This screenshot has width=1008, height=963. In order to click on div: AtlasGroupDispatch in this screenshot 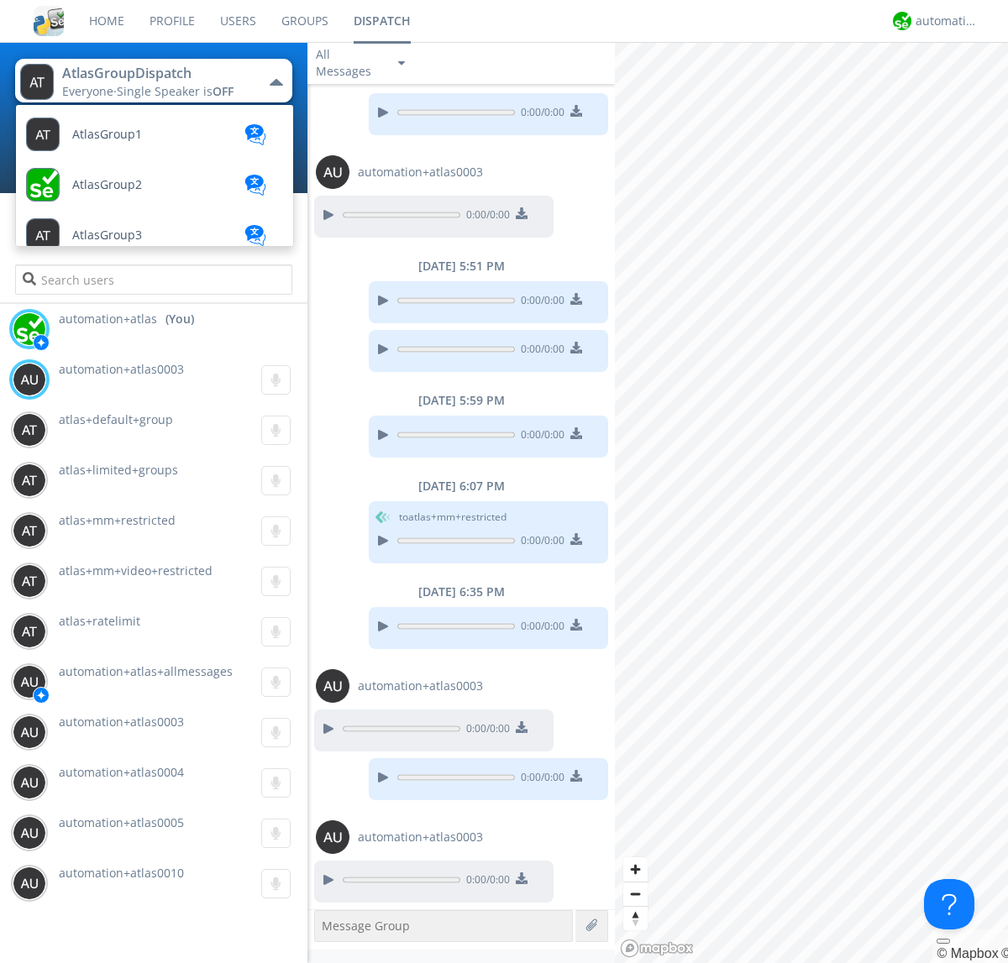, I will do `click(156, 73)`.